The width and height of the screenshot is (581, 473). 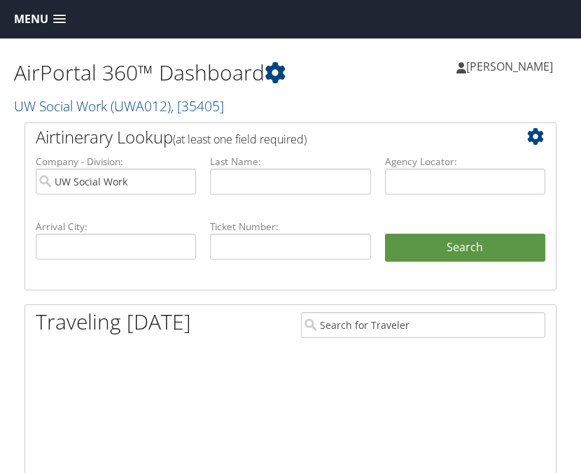 I want to click on button: Search, so click(x=465, y=248).